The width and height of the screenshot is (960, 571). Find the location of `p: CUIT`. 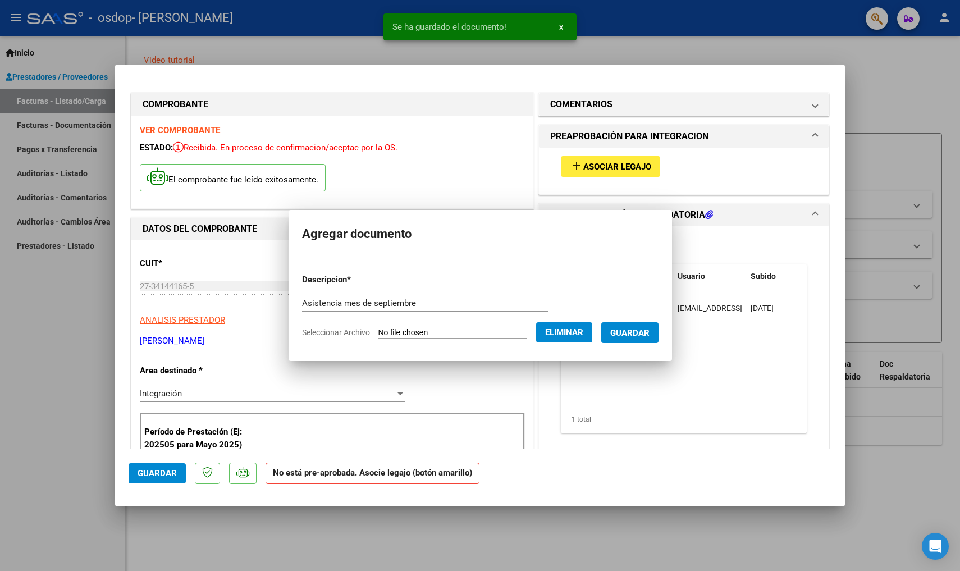

p: CUIT is located at coordinates (198, 263).